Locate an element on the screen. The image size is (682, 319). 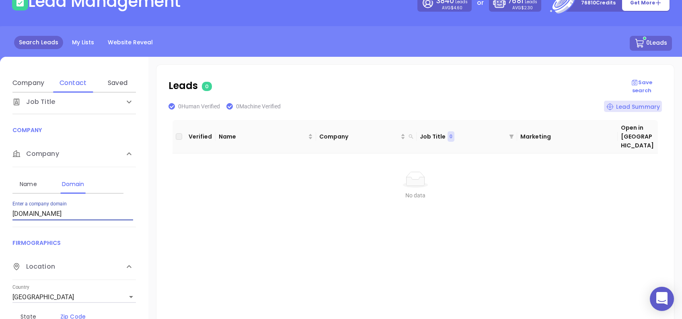
div: No data is located at coordinates (415, 195).